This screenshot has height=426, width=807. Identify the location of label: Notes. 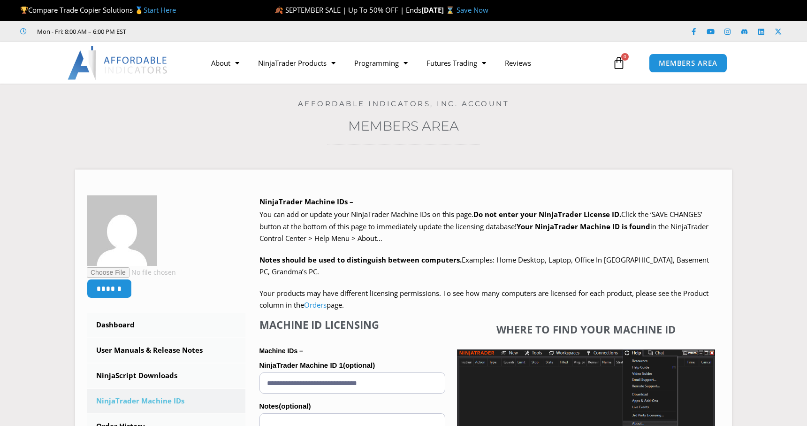
(353, 406).